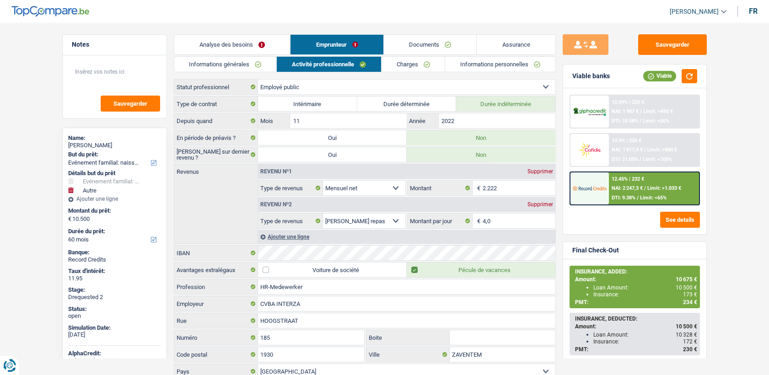  Describe the element at coordinates (590, 112) in the screenshot. I see `img: AlphaCredit` at that location.